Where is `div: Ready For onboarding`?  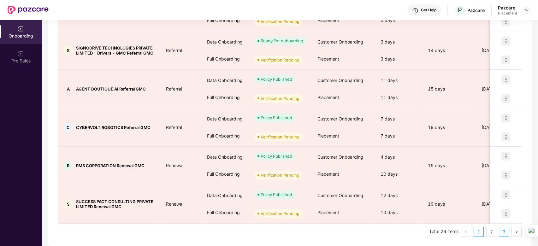
div: Ready For onboarding is located at coordinates (282, 41).